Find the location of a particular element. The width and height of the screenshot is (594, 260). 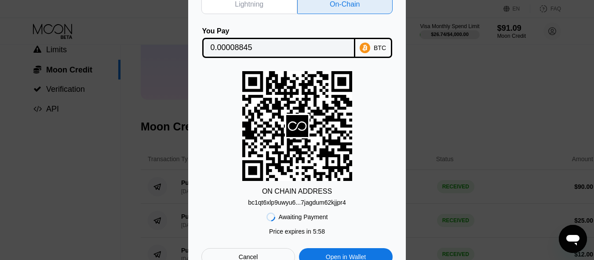

div: BTC is located at coordinates (380, 48).